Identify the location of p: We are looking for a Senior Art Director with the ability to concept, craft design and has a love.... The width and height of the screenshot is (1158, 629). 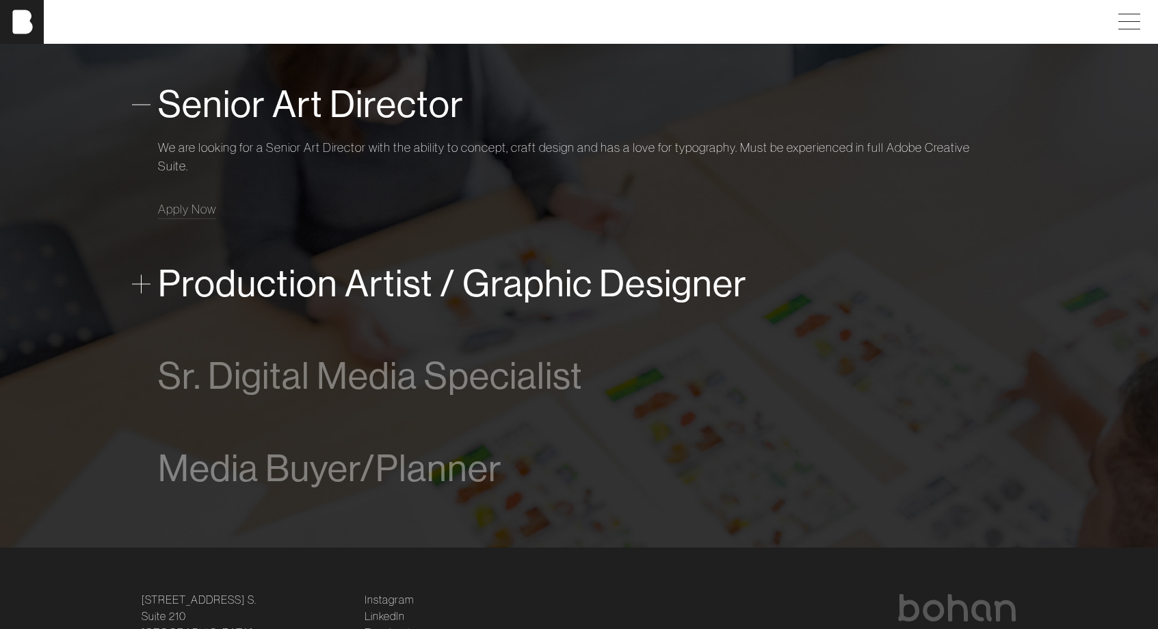
(580, 157).